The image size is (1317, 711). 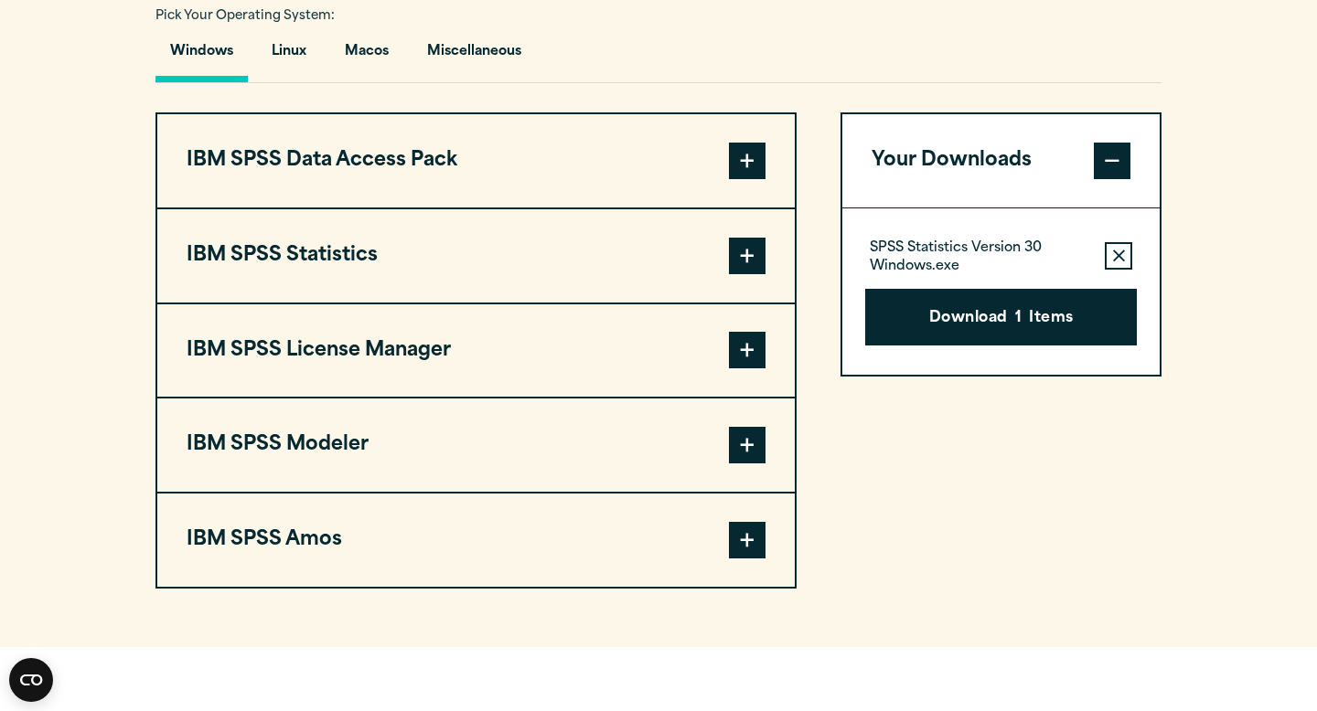 I want to click on button: Windows, so click(x=201, y=56).